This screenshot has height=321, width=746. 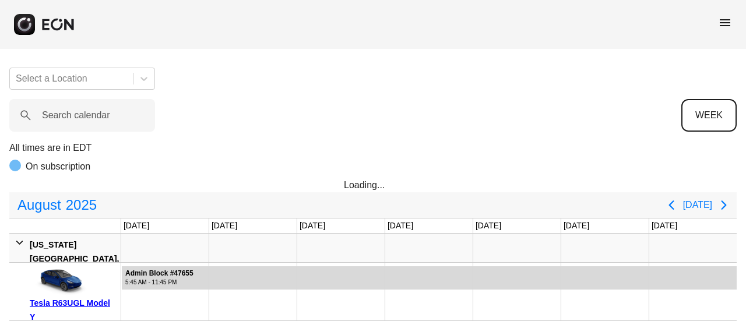 I want to click on button: Previous page, so click(x=672, y=205).